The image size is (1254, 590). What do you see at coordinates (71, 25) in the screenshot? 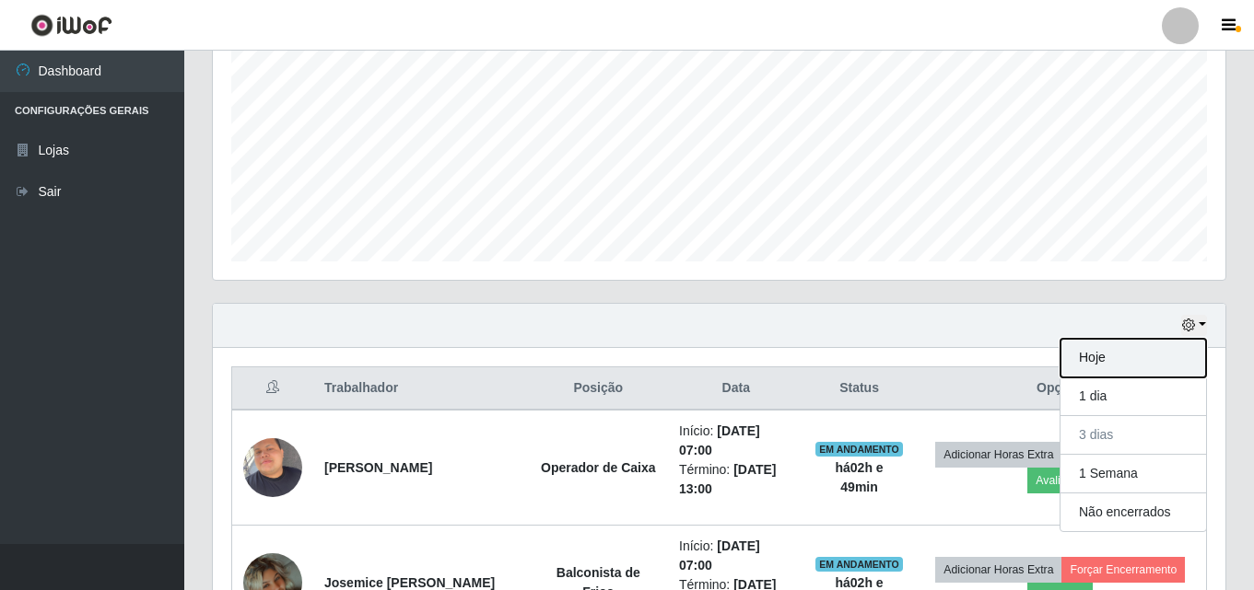
I see `img: CoreUI Logo` at bounding box center [71, 25].